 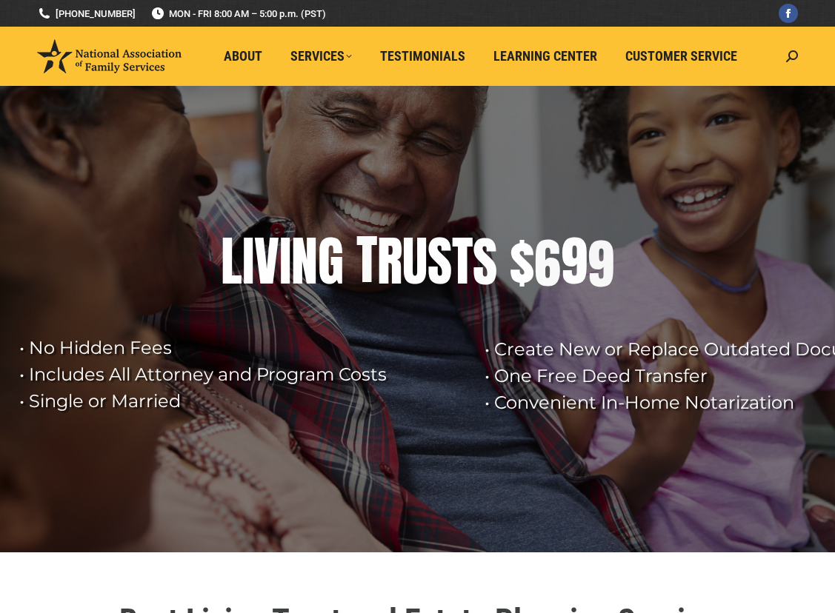 What do you see at coordinates (243, 56) in the screenshot?
I see `span: About` at bounding box center [243, 56].